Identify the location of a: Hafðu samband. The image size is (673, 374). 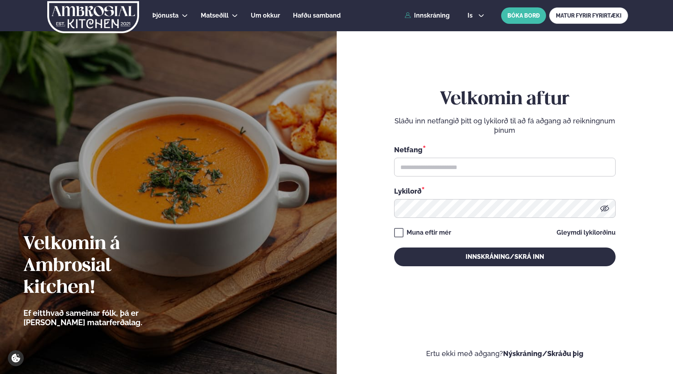
(317, 16).